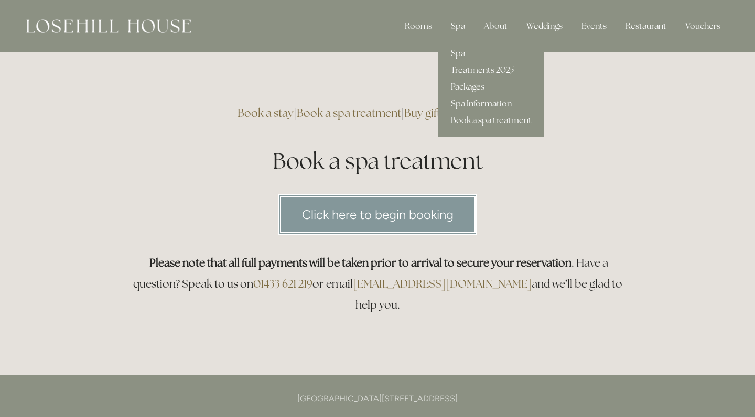 Image resolution: width=755 pixels, height=417 pixels. I want to click on img: Losehill House, so click(109, 26).